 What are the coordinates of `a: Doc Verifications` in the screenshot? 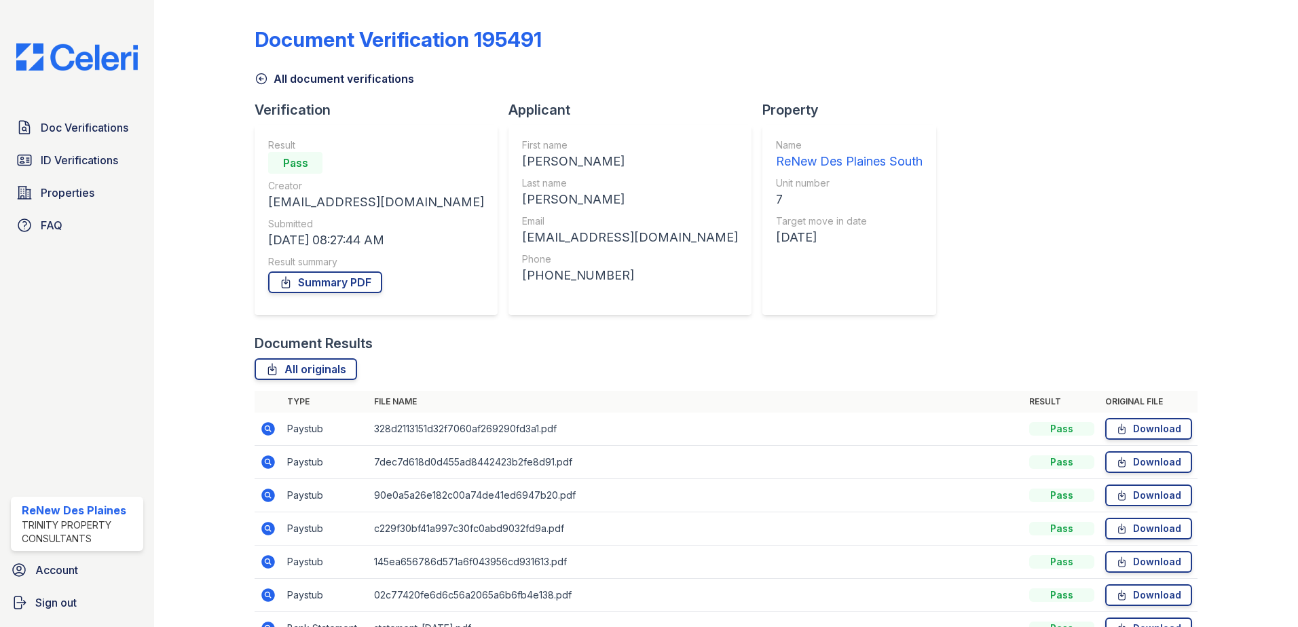 It's located at (77, 128).